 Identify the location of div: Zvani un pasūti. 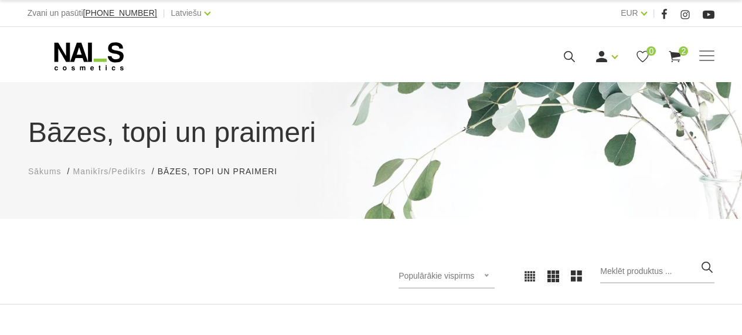
(92, 13).